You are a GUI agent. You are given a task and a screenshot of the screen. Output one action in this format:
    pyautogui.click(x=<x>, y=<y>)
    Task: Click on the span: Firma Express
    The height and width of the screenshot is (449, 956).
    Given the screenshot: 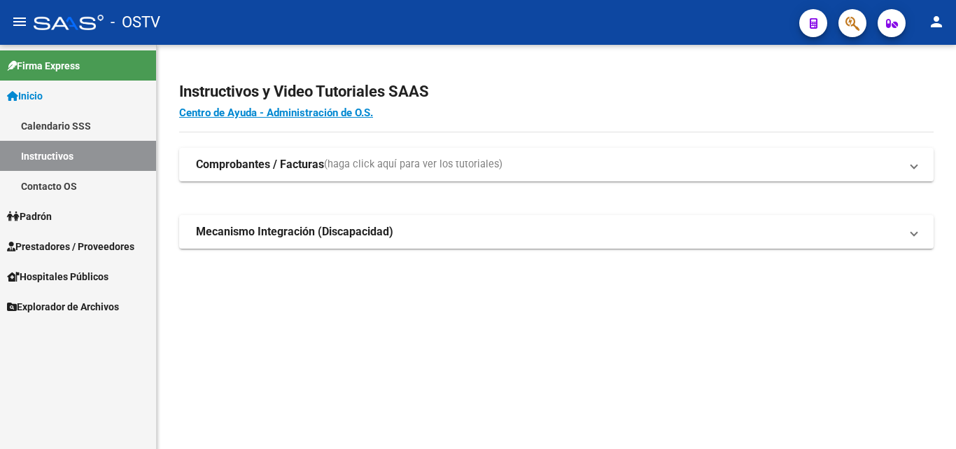 What is the action you would take?
    pyautogui.click(x=43, y=66)
    